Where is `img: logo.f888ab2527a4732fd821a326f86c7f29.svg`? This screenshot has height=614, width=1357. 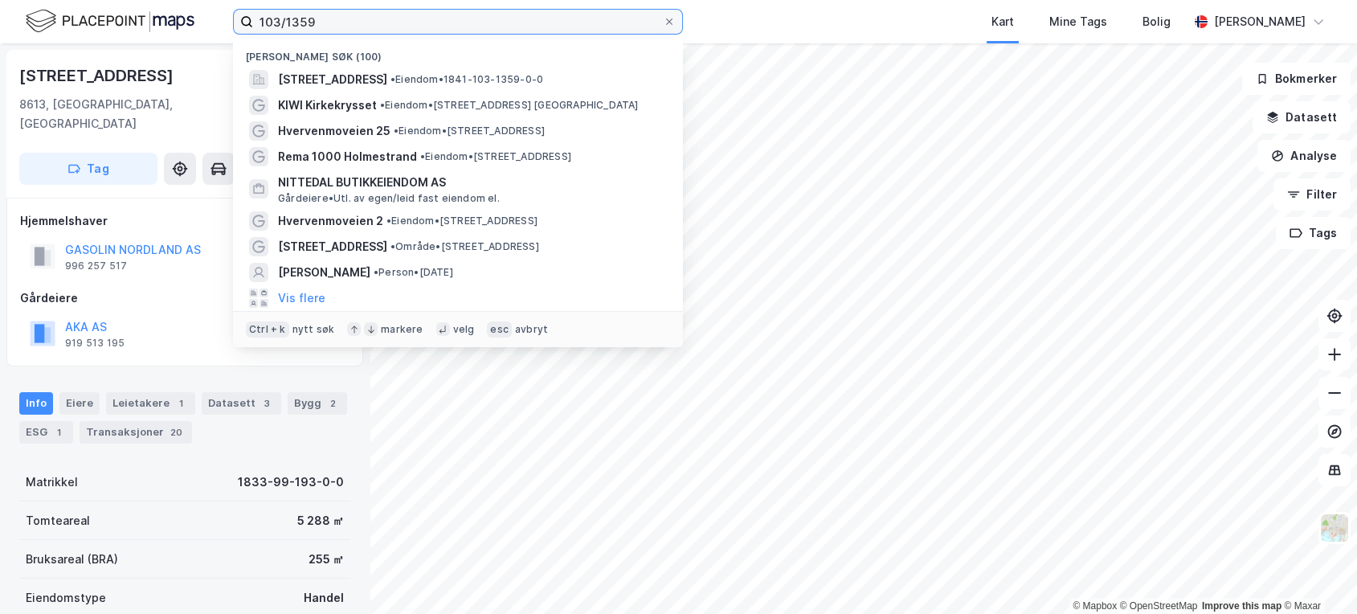
img: logo.f888ab2527a4732fd821a326f86c7f29.svg is located at coordinates (110, 21).